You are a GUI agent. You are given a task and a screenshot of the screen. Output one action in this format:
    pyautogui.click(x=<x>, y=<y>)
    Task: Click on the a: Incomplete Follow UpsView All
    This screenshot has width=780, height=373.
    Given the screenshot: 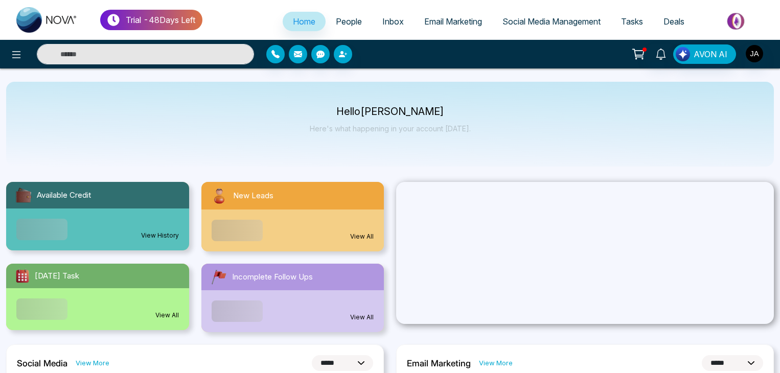 What is the action you would take?
    pyautogui.click(x=293, y=298)
    